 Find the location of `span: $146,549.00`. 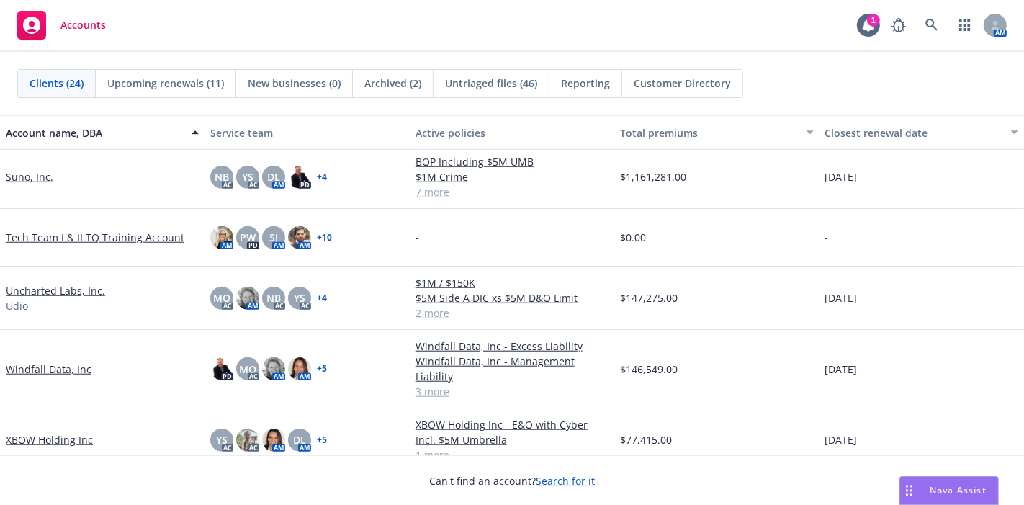

span: $146,549.00 is located at coordinates (649, 369).